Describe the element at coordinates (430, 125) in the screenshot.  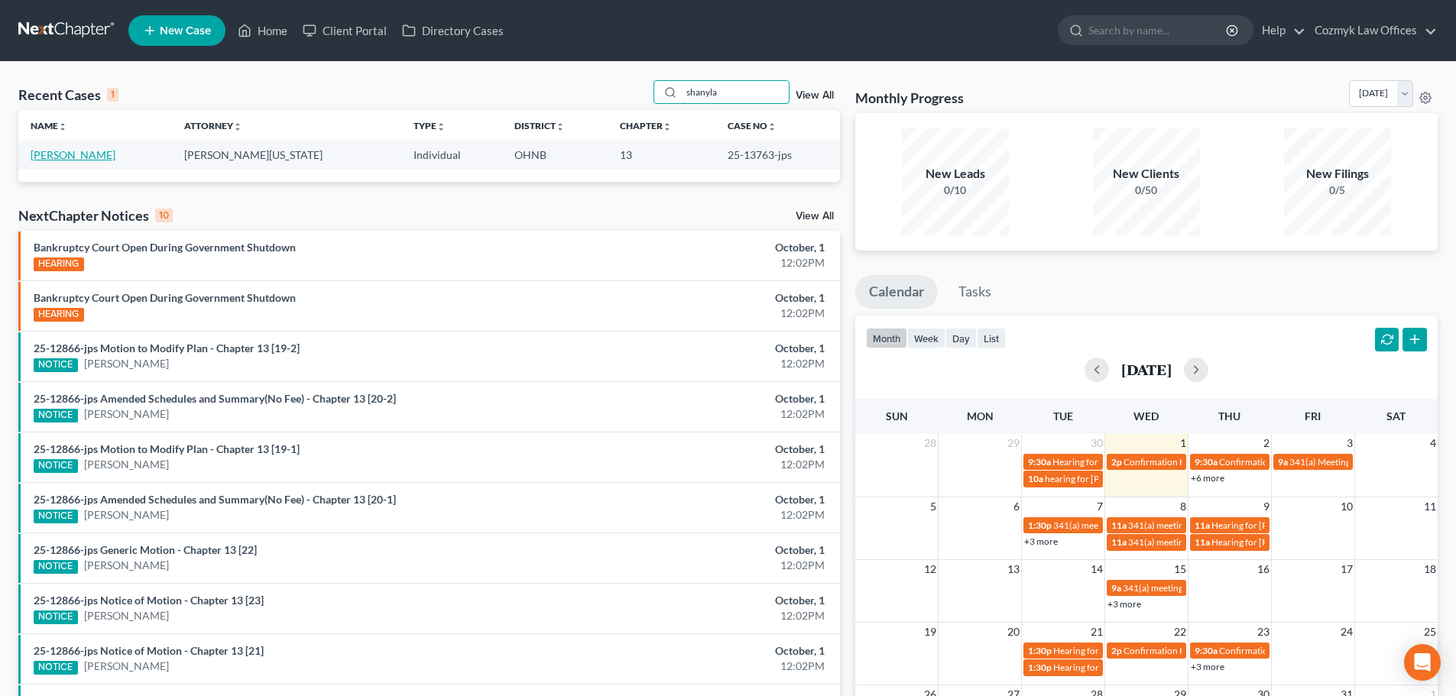
I see `a: Typeunfold_more` at that location.